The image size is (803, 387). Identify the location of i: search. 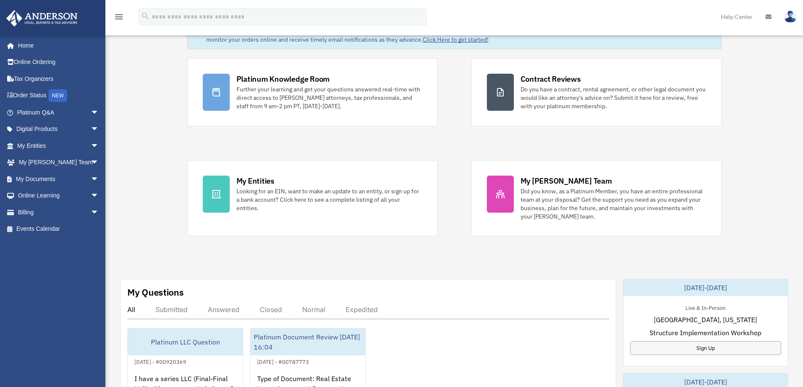
(145, 16).